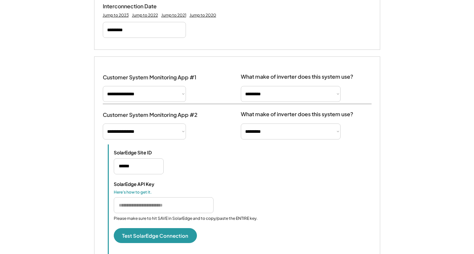 This screenshot has height=254, width=474. What do you see at coordinates (155, 236) in the screenshot?
I see `button: Test SolarEdge Connection` at bounding box center [155, 236].